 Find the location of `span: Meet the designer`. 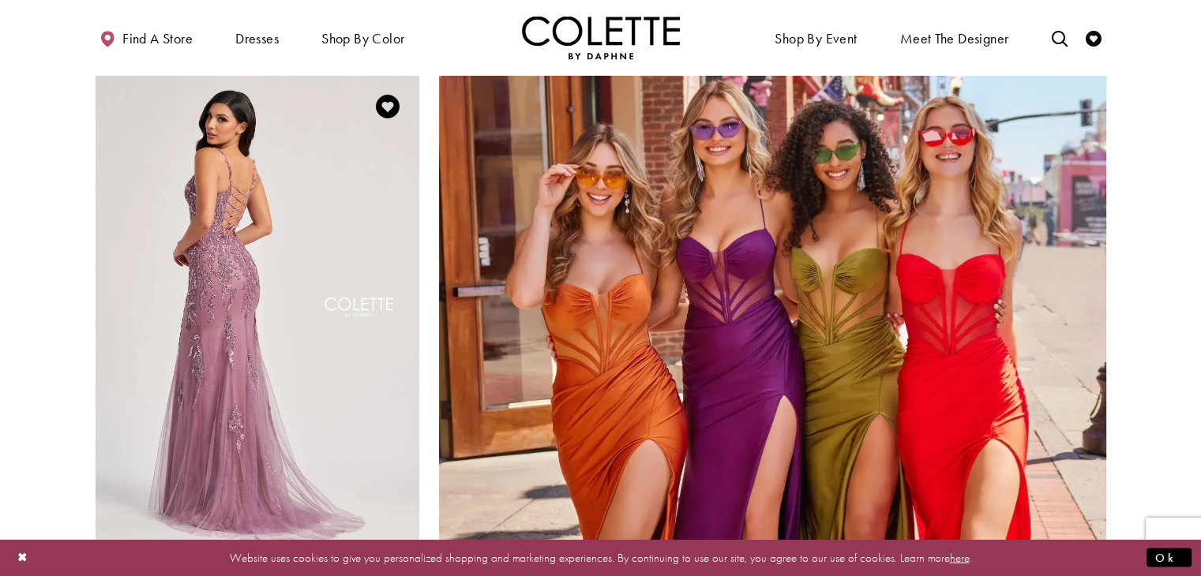

span: Meet the designer is located at coordinates (954, 39).